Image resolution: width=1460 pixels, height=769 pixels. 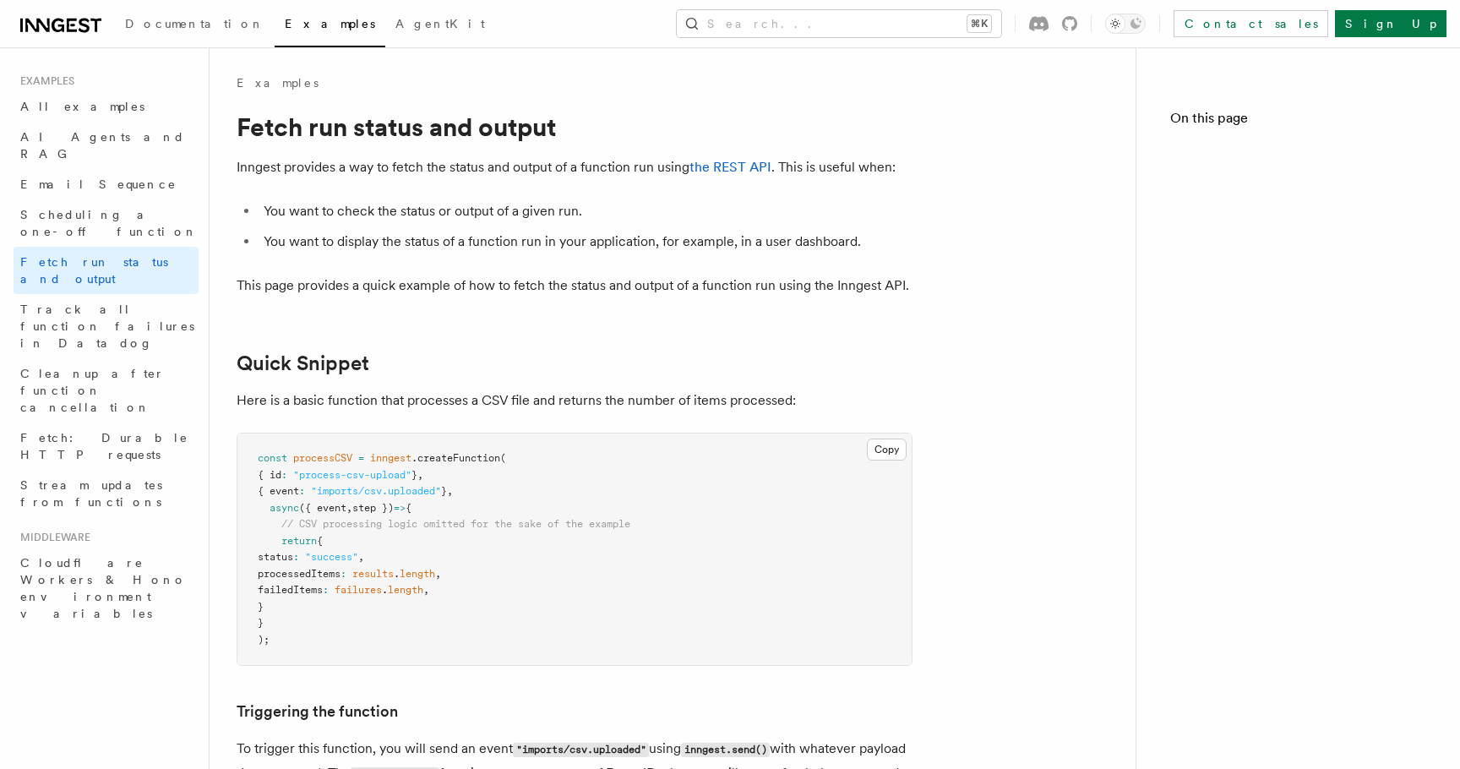 I want to click on p: Inngest provides a way to fetch the status and output of a function run using . This is useful when:, so click(x=574, y=167).